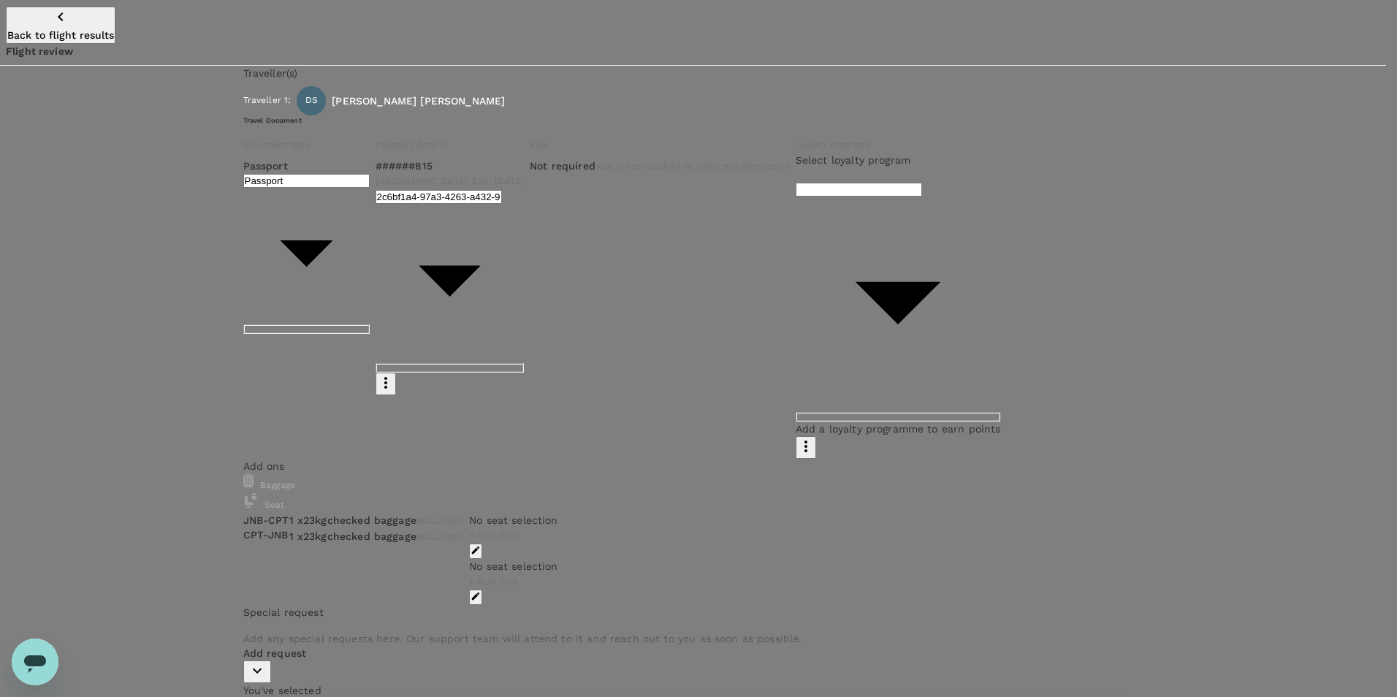 This screenshot has width=1397, height=697. I want to click on span: Passport details, so click(411, 145).